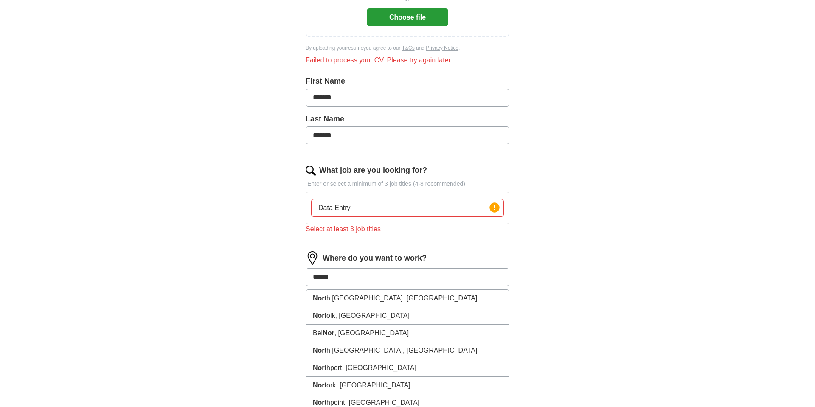  What do you see at coordinates (408, 208) in the screenshot?
I see `input: Type a job title and press enter` at bounding box center [408, 208].